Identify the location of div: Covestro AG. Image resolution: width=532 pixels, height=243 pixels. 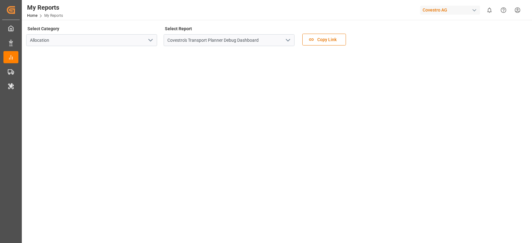
(450, 10).